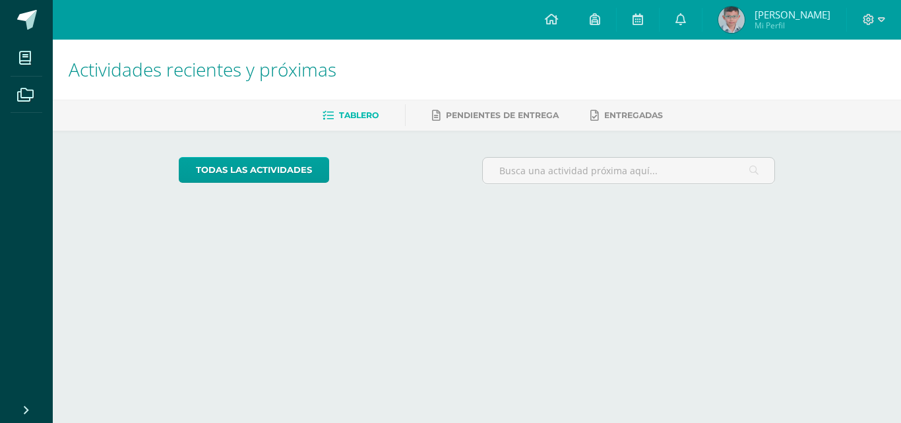  Describe the element at coordinates (633, 115) in the screenshot. I see `span: Entregadas` at that location.